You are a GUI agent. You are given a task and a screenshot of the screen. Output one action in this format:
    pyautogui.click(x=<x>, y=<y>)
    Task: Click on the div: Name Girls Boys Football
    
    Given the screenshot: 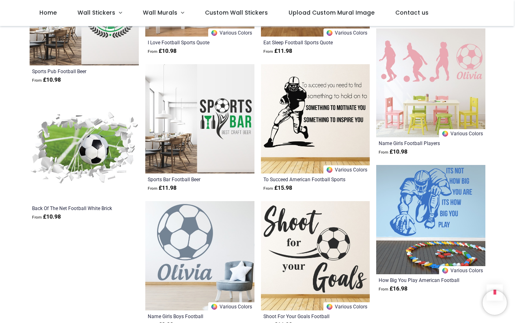 What is the action you would take?
    pyautogui.click(x=189, y=316)
    